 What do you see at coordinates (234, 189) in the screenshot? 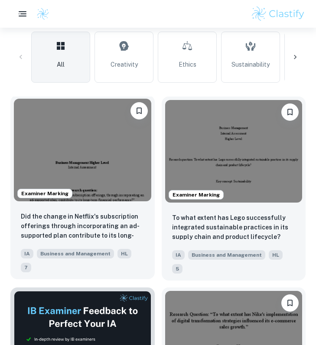
I see `a: Examiner MarkingPlease log in to bookmark exemplarsTo what extent has Lego successfully integrate...` at bounding box center [234, 189].